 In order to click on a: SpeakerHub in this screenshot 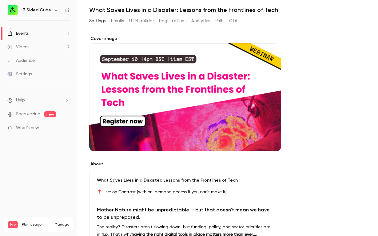, I will do `click(28, 114)`.